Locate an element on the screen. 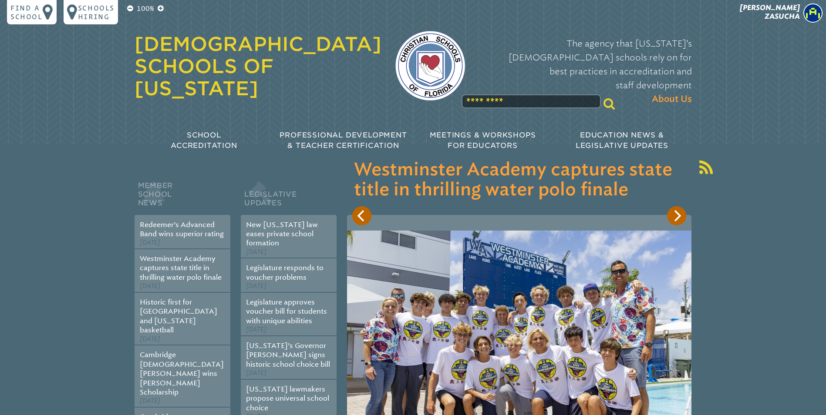  span: About Us is located at coordinates (672, 99).